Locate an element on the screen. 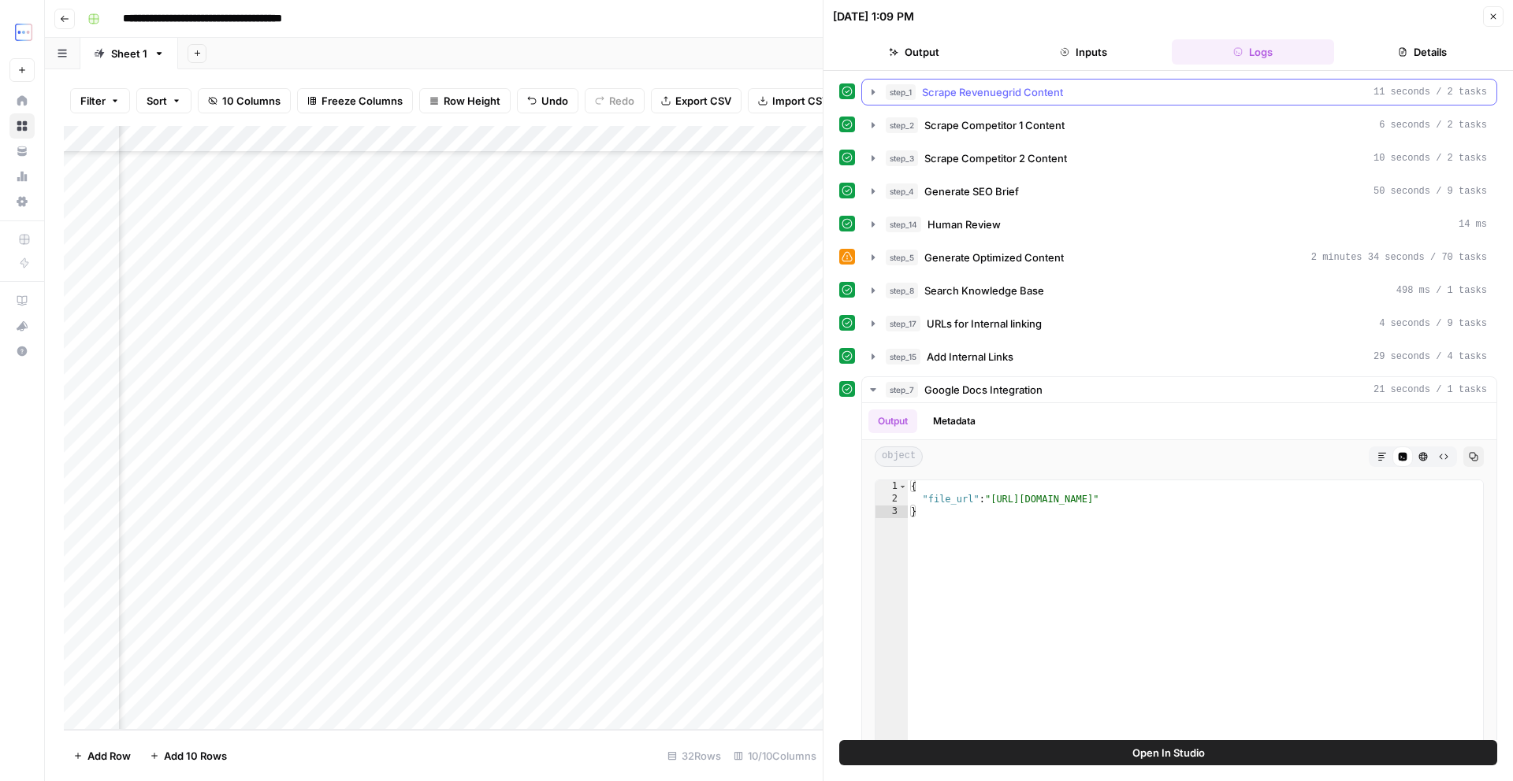  button: What's new? is located at coordinates (22, 326).